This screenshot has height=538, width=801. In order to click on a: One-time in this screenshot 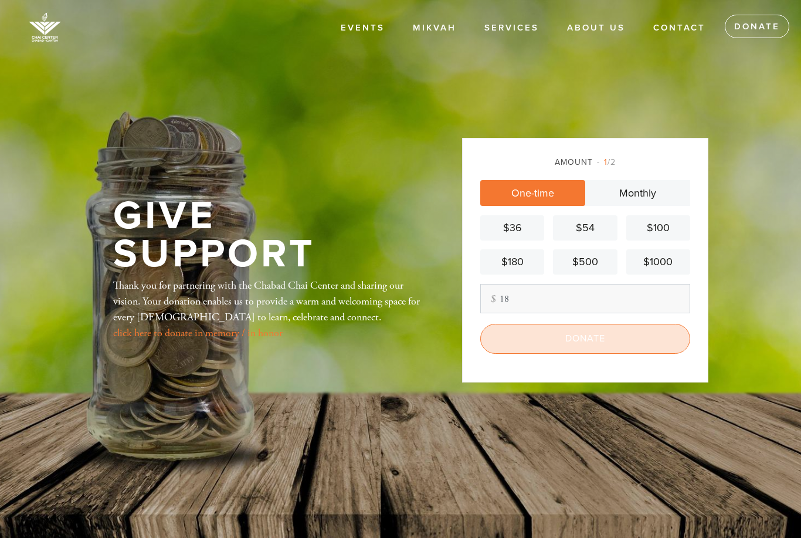, I will do `click(533, 193)`.